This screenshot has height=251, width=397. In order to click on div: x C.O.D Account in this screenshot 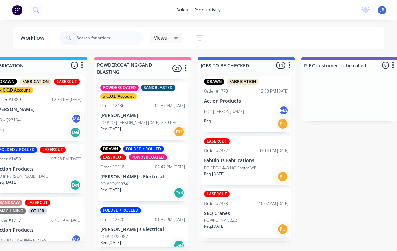, I will do `click(119, 96)`.